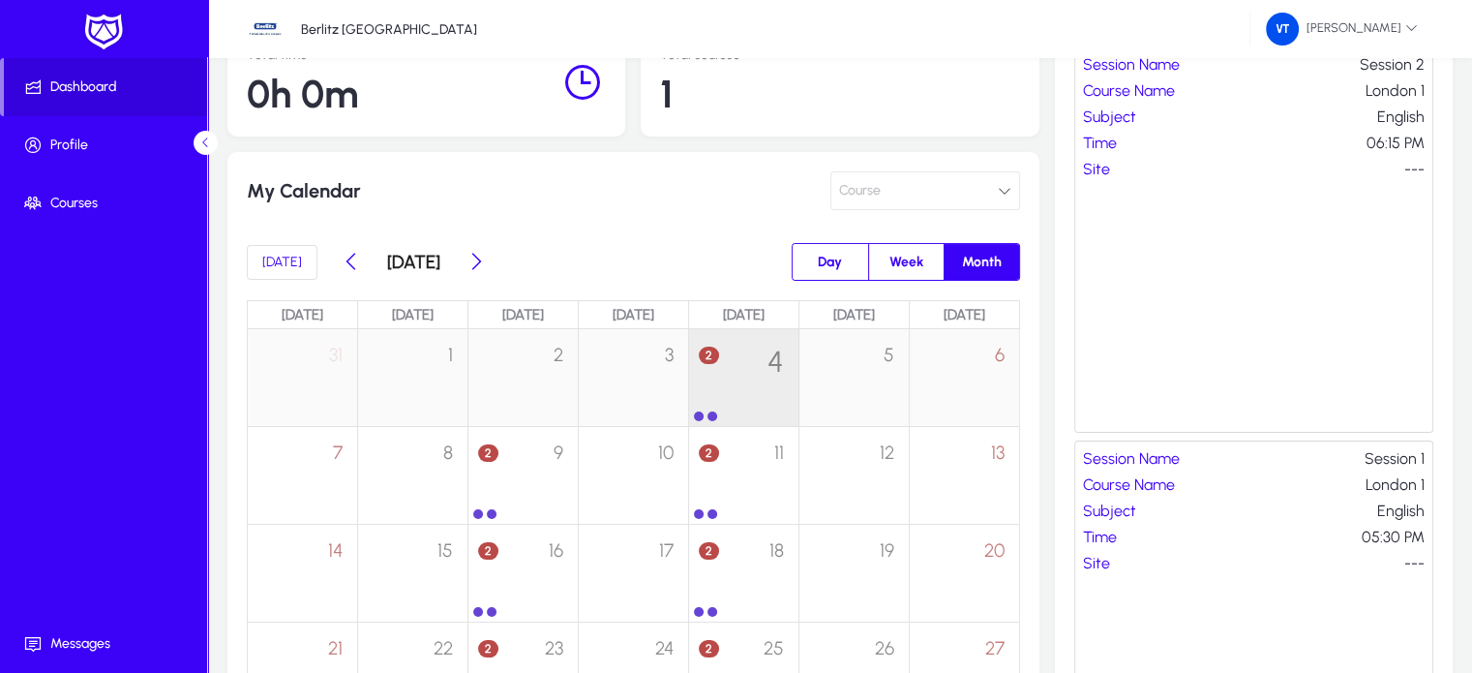  Describe the element at coordinates (105, 87) in the screenshot. I see `span: Dashboard` at that location.